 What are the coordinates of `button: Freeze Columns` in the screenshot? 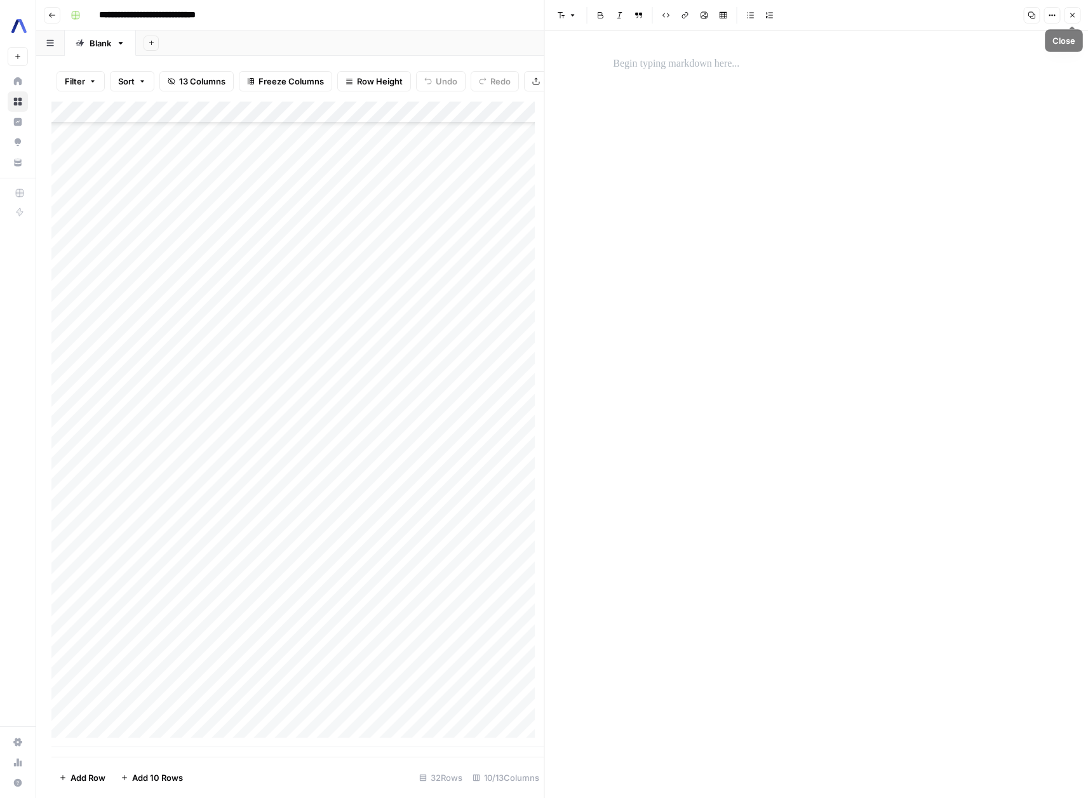 It's located at (285, 81).